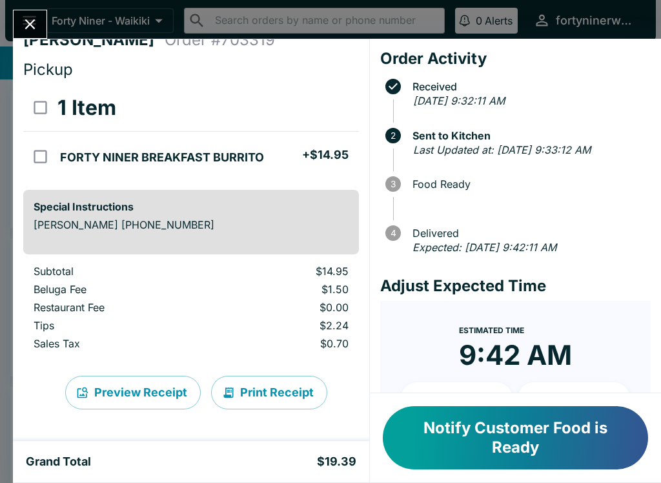 The width and height of the screenshot is (661, 483). I want to click on span: Estimated Time, so click(491, 330).